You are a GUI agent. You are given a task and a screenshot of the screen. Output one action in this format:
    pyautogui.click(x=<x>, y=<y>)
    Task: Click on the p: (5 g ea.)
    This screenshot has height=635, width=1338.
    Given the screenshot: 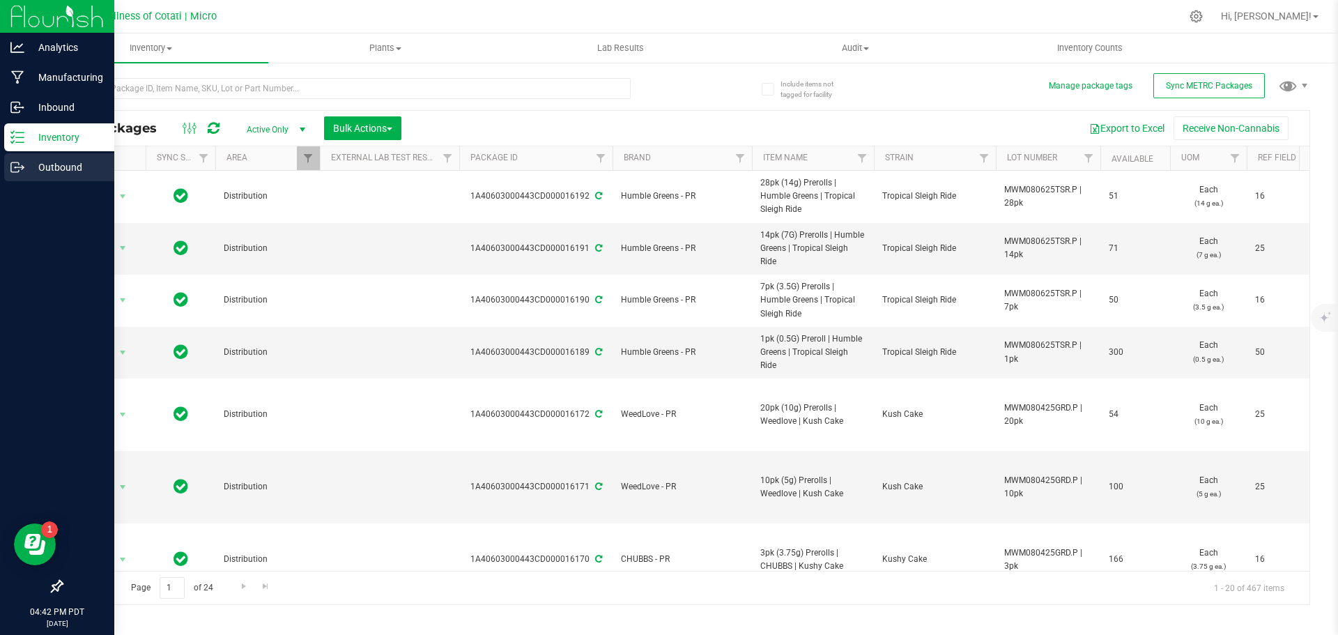 What is the action you would take?
    pyautogui.click(x=1208, y=493)
    